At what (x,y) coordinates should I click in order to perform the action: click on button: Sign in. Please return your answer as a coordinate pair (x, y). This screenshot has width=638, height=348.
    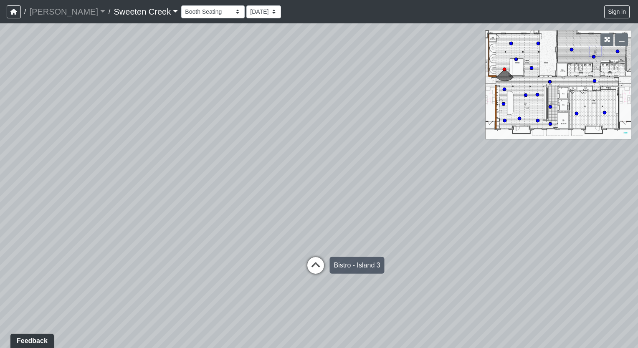
    Looking at the image, I should click on (617, 12).